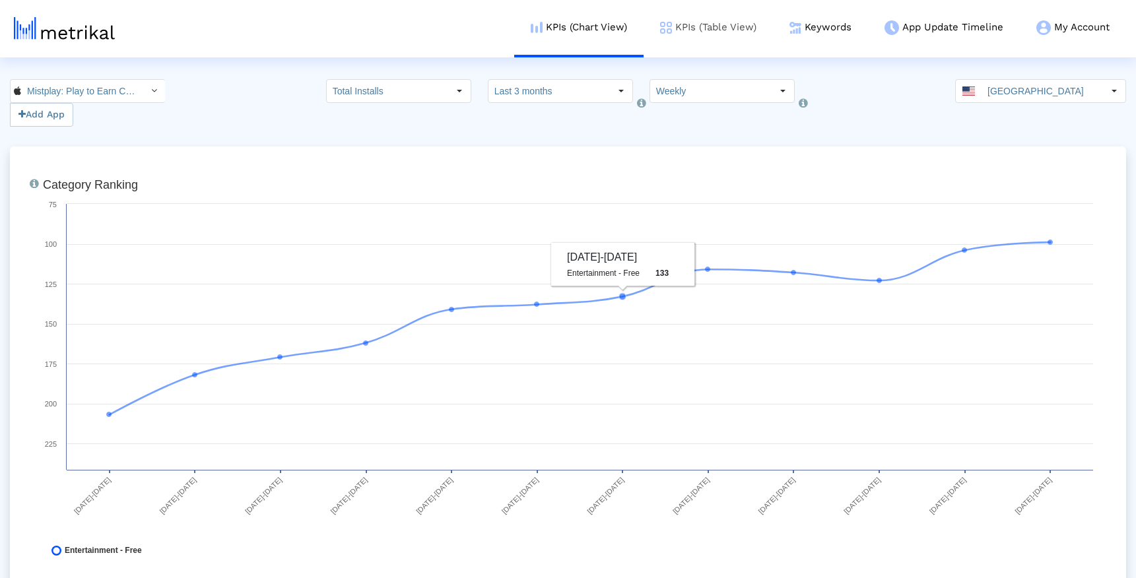 Image resolution: width=1136 pixels, height=578 pixels. What do you see at coordinates (51, 404) in the screenshot?
I see `text: 200` at bounding box center [51, 404].